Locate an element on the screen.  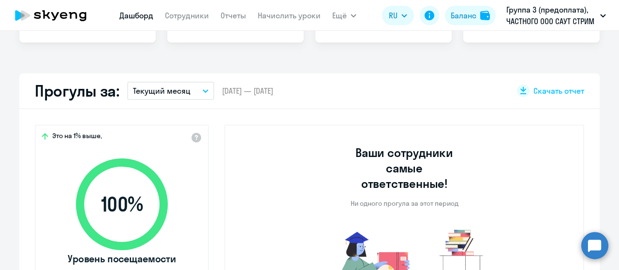
a: Дашборд is located at coordinates (136, 15).